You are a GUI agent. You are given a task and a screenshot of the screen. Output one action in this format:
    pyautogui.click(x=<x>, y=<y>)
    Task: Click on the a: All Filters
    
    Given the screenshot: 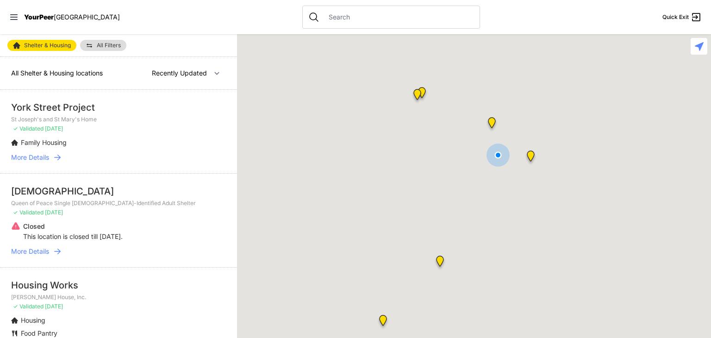 What is the action you would take?
    pyautogui.click(x=103, y=45)
    